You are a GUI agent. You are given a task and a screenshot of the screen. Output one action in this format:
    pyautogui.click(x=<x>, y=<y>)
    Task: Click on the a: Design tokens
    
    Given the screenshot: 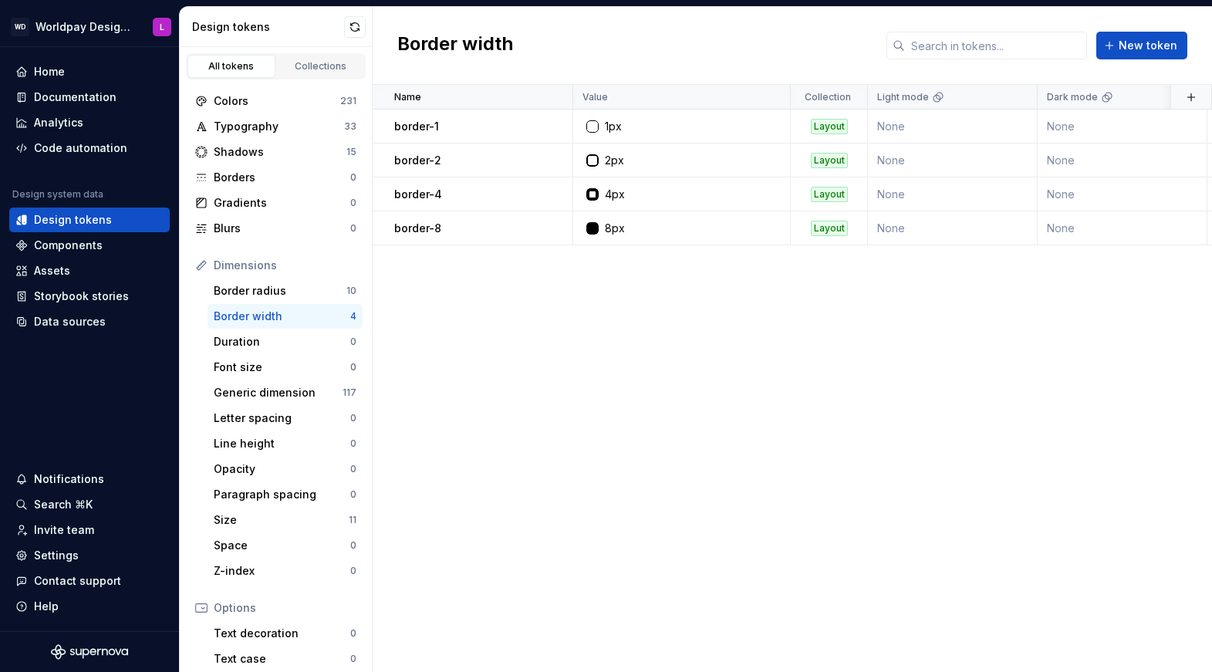 What is the action you would take?
    pyautogui.click(x=89, y=220)
    